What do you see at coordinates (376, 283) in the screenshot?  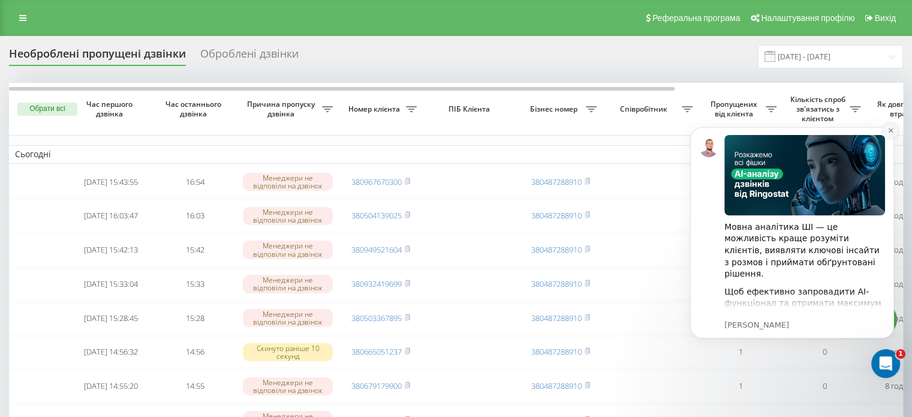 I see `a: 380932419699` at bounding box center [376, 283].